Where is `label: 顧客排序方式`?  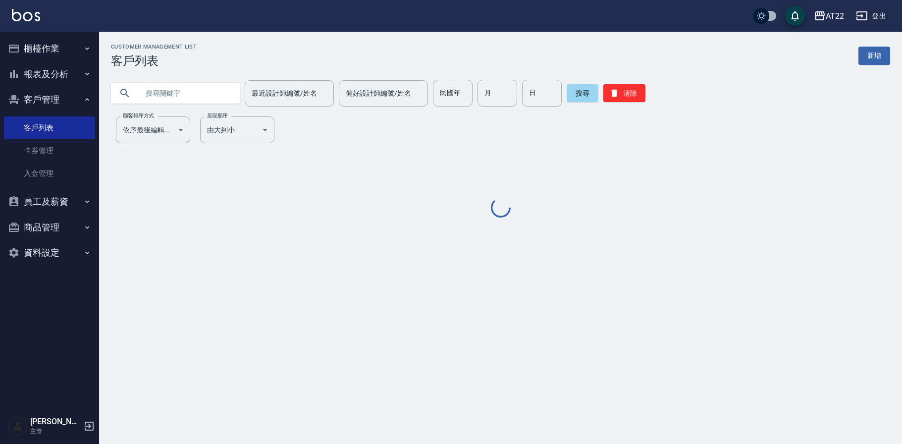 label: 顧客排序方式 is located at coordinates (138, 115).